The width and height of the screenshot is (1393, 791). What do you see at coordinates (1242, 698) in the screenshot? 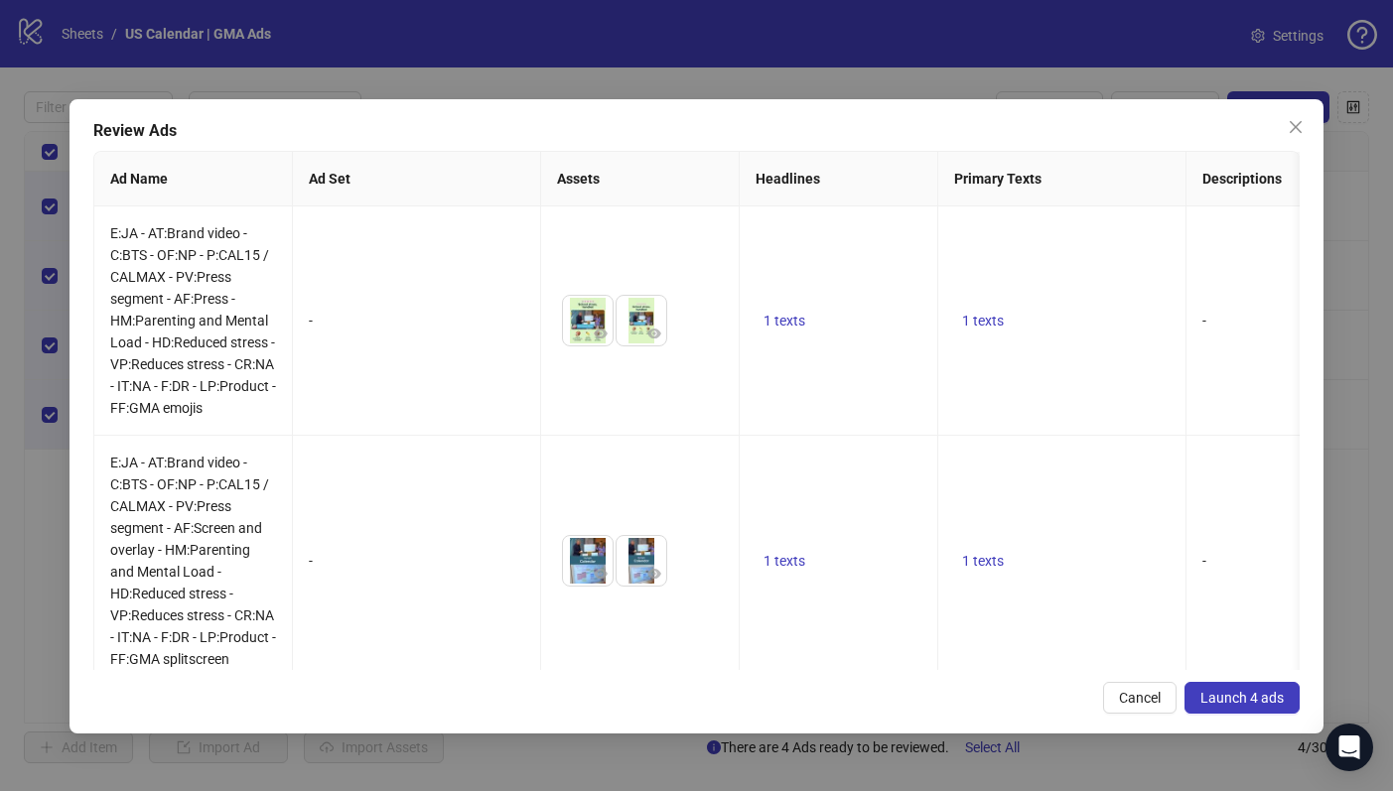
I see `button: Launch 4 ads` at bounding box center [1242, 698].